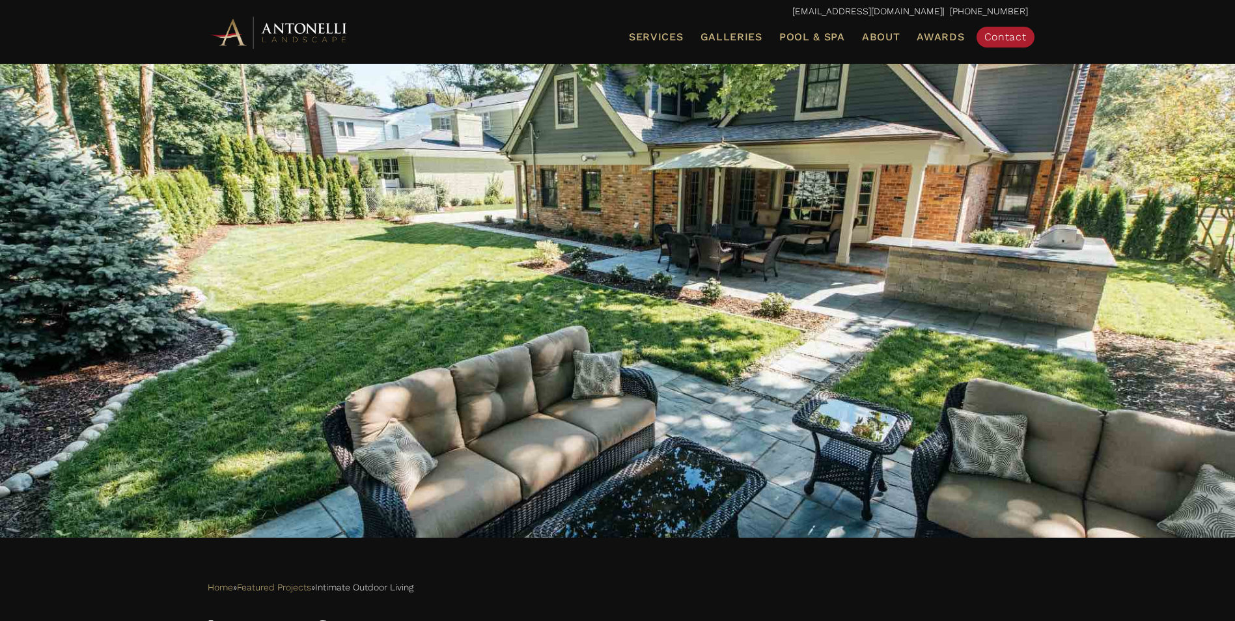  Describe the element at coordinates (731, 36) in the screenshot. I see `span: Galleries` at that location.